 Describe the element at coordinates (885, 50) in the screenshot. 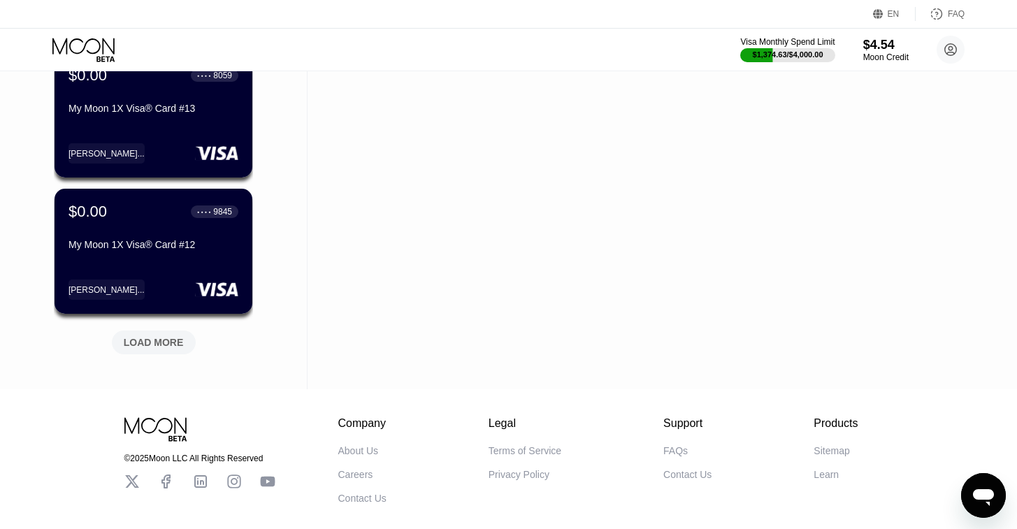

I see `div: $4.54Moon Credit` at that location.